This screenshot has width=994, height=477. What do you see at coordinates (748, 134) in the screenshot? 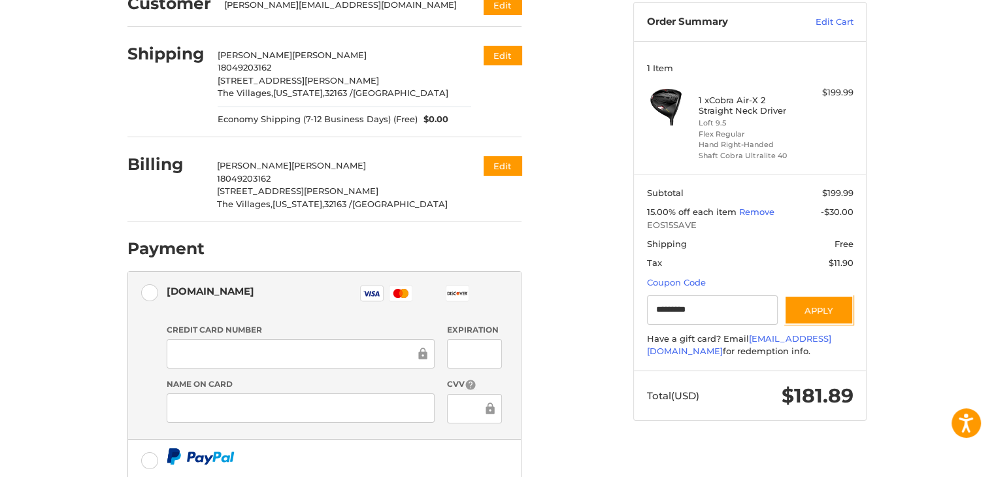
I see `li: Flex Regular` at bounding box center [748, 134].